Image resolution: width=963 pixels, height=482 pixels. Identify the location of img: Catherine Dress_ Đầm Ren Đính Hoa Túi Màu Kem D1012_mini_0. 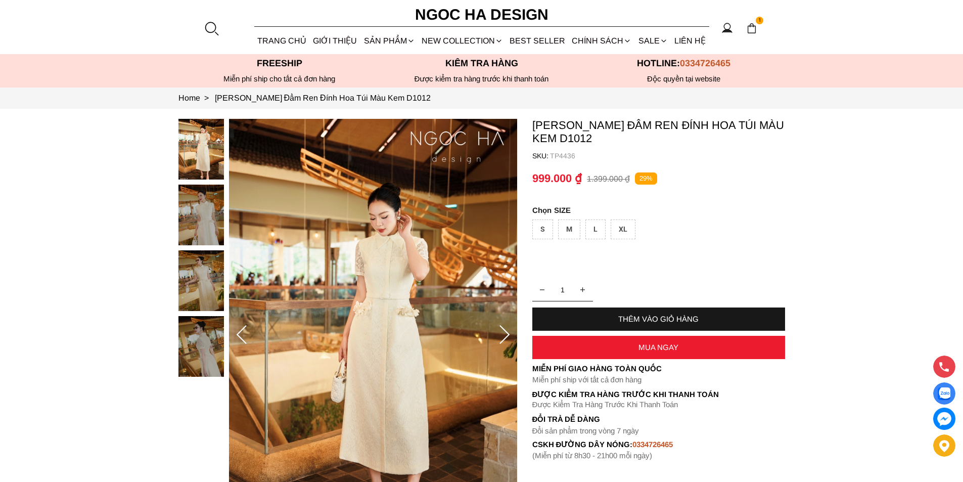
(201, 149).